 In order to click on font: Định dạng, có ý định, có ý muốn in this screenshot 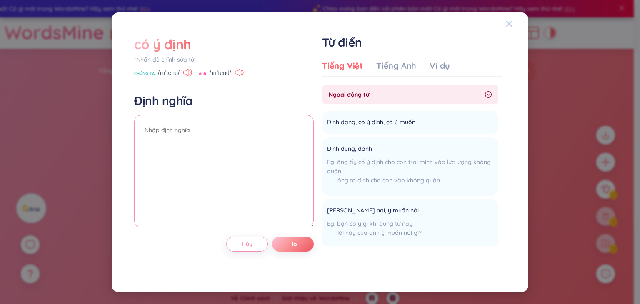, I will do `click(371, 122)`.